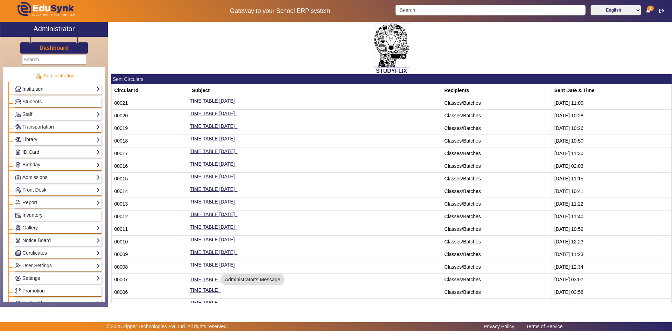  I want to click on a: Privacy Policy, so click(499, 326).